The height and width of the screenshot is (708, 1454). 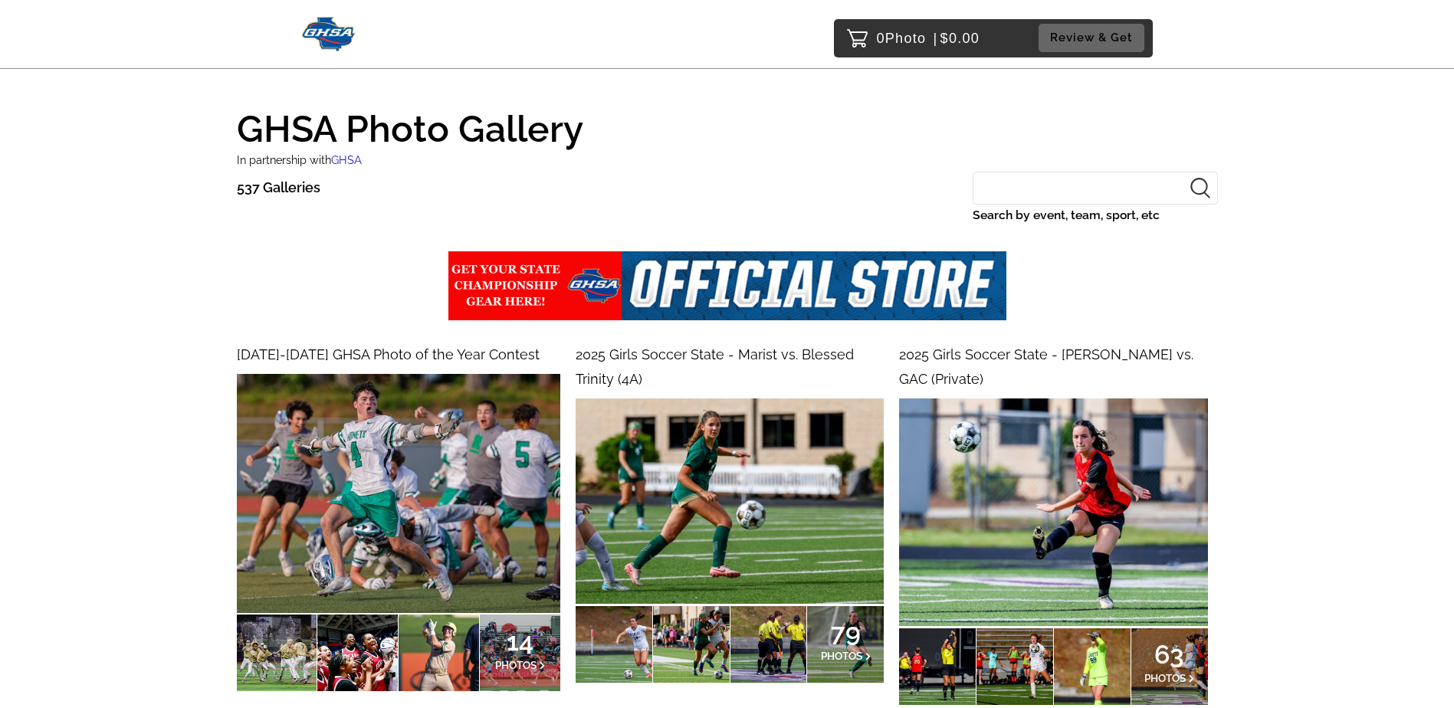 What do you see at coordinates (1053, 512) in the screenshot?
I see `img: 192771` at bounding box center [1053, 512].